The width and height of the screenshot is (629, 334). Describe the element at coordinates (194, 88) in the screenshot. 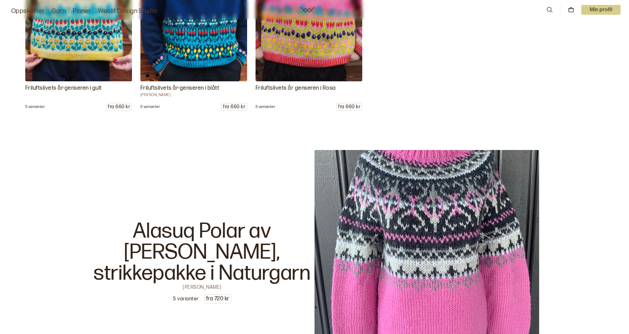

I see `p: Friluftslivets år-genseren i blått` at that location.